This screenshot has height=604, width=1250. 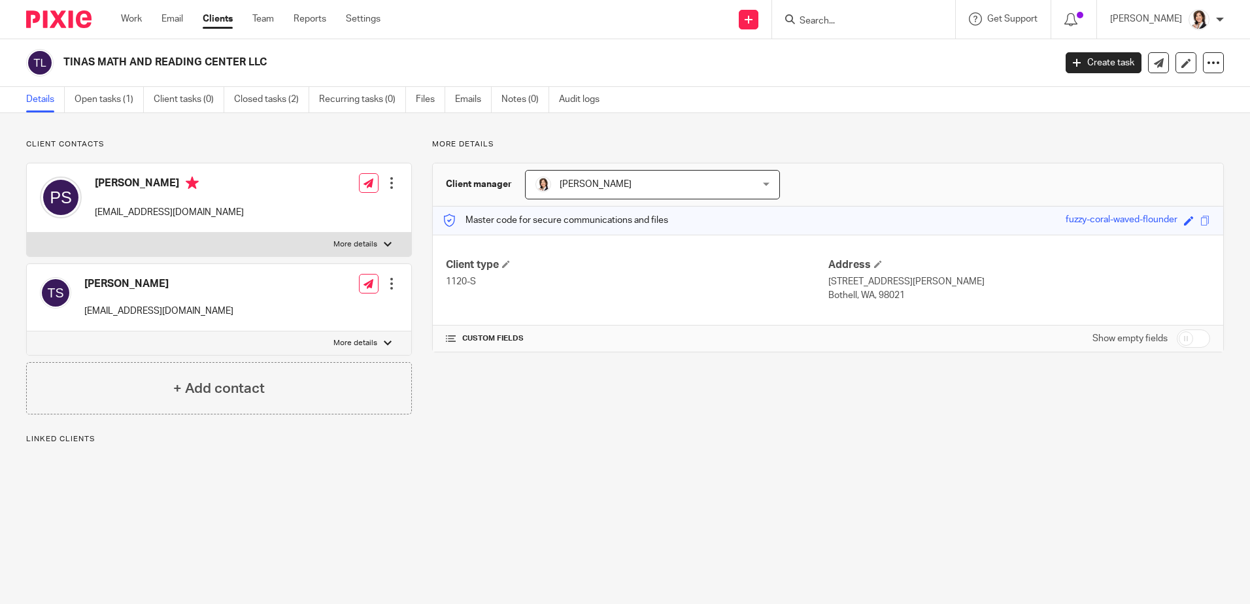 What do you see at coordinates (45, 99) in the screenshot?
I see `a: Details` at bounding box center [45, 99].